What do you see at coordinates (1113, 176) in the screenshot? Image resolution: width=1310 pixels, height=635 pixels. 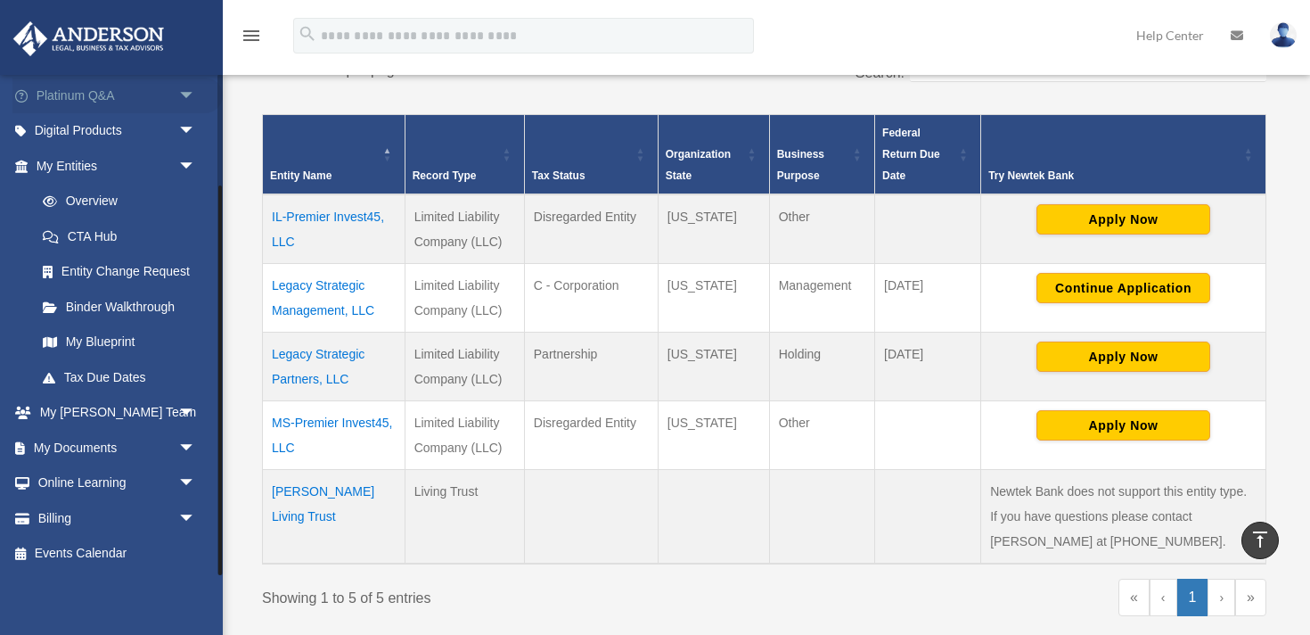 I see `span: Try Newtek Bank` at bounding box center [1113, 176].